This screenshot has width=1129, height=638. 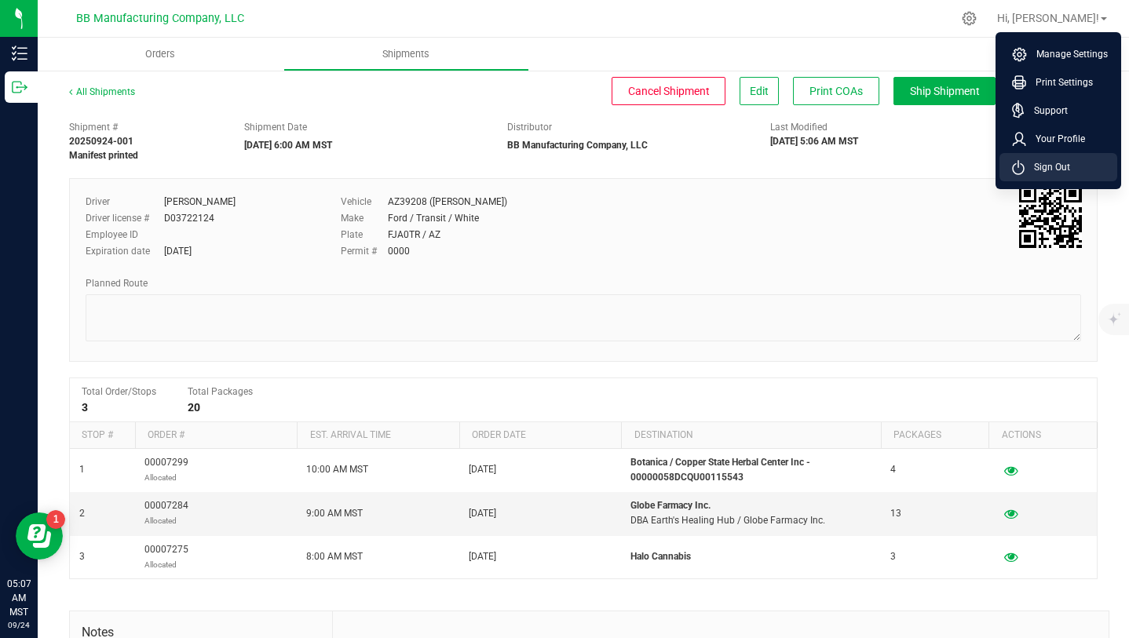 What do you see at coordinates (759, 91) in the screenshot?
I see `span: Edit` at bounding box center [759, 91].